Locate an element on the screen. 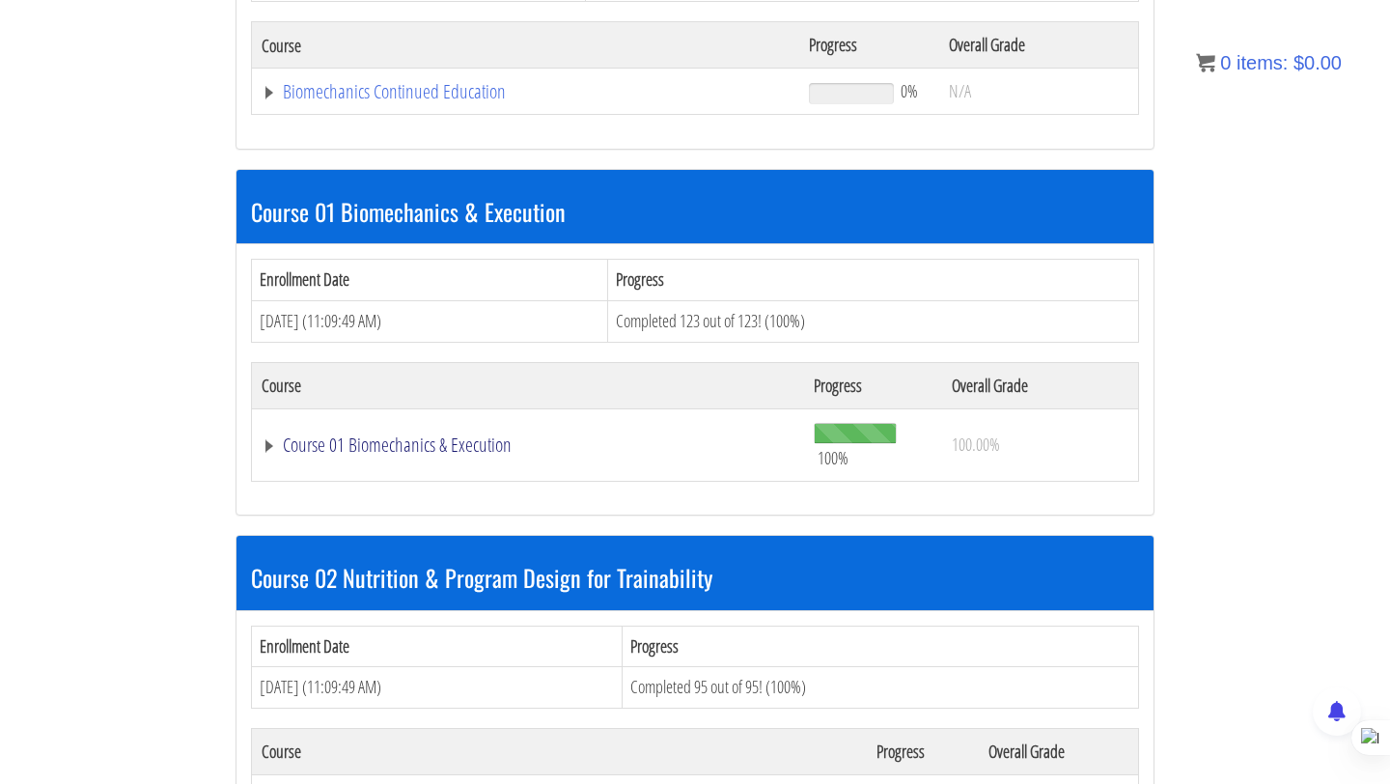 The width and height of the screenshot is (1390, 784). td: Completed 95 out of 95! (100%) is located at coordinates (880, 687).